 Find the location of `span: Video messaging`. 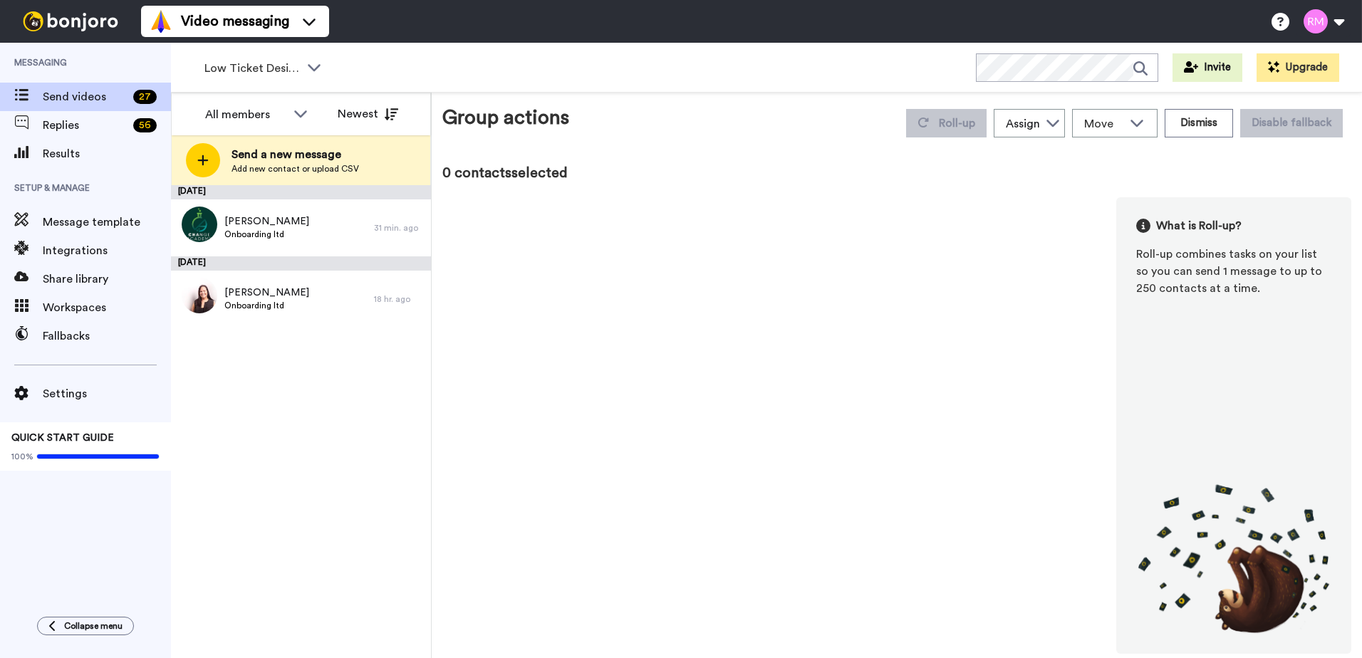

span: Video messaging is located at coordinates (235, 21).